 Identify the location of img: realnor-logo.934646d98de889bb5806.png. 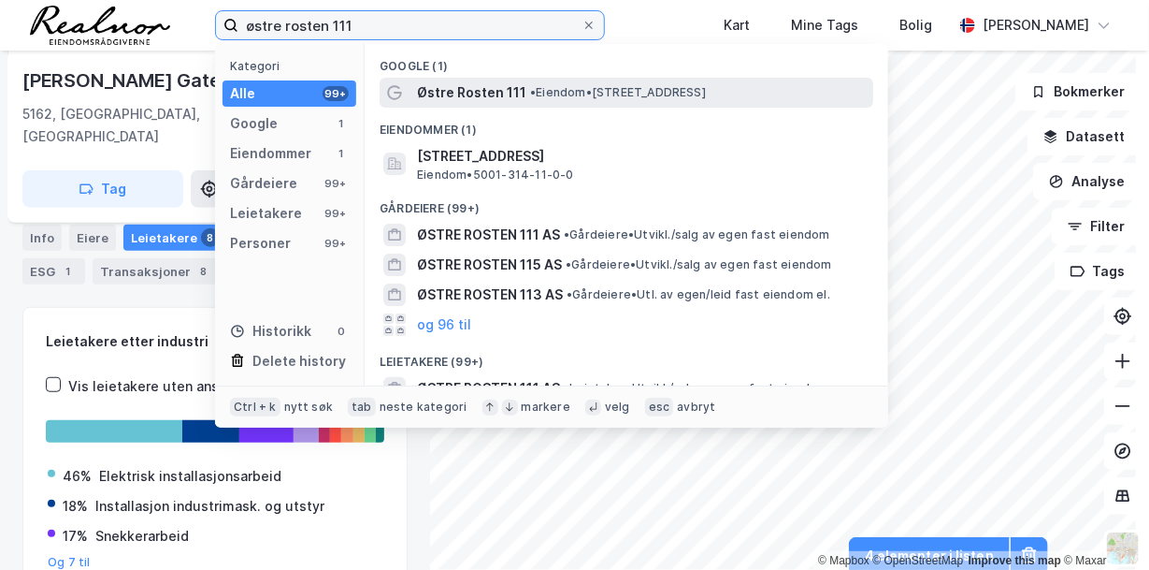
(100, 25).